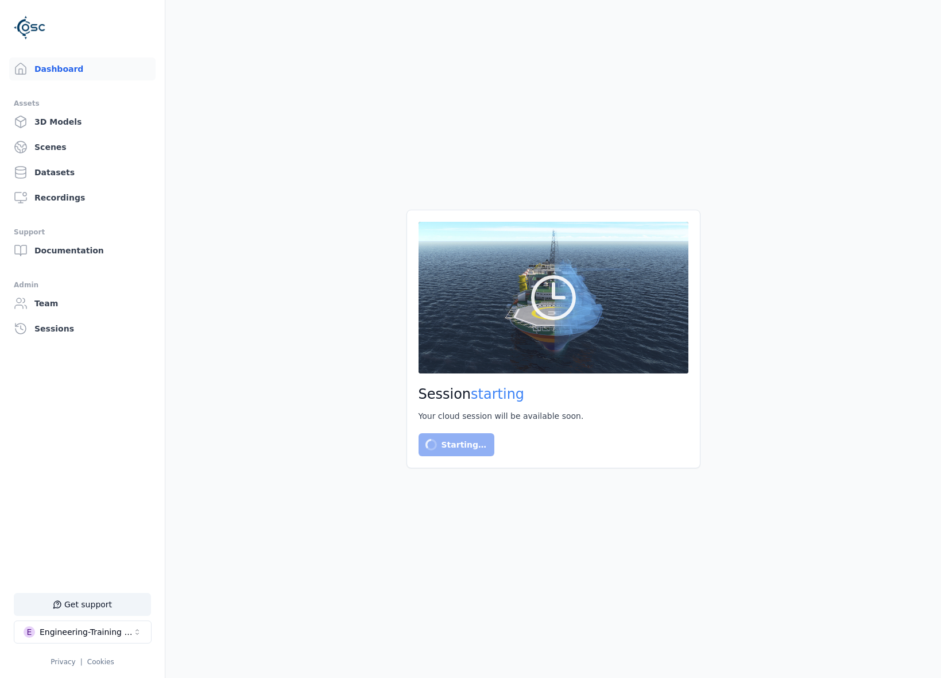 This screenshot has width=941, height=678. Describe the element at coordinates (63, 662) in the screenshot. I see `a: Privacy` at that location.